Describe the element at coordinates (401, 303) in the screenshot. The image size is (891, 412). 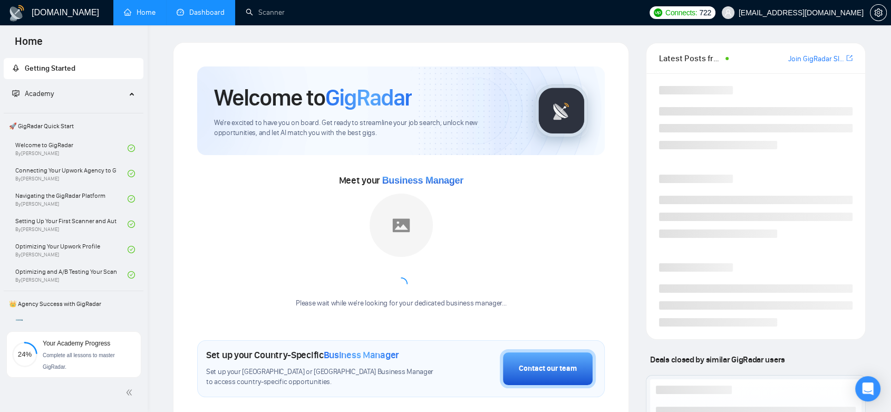
I see `div: Please wait while we're looking for your dedicated business manager...` at that location.